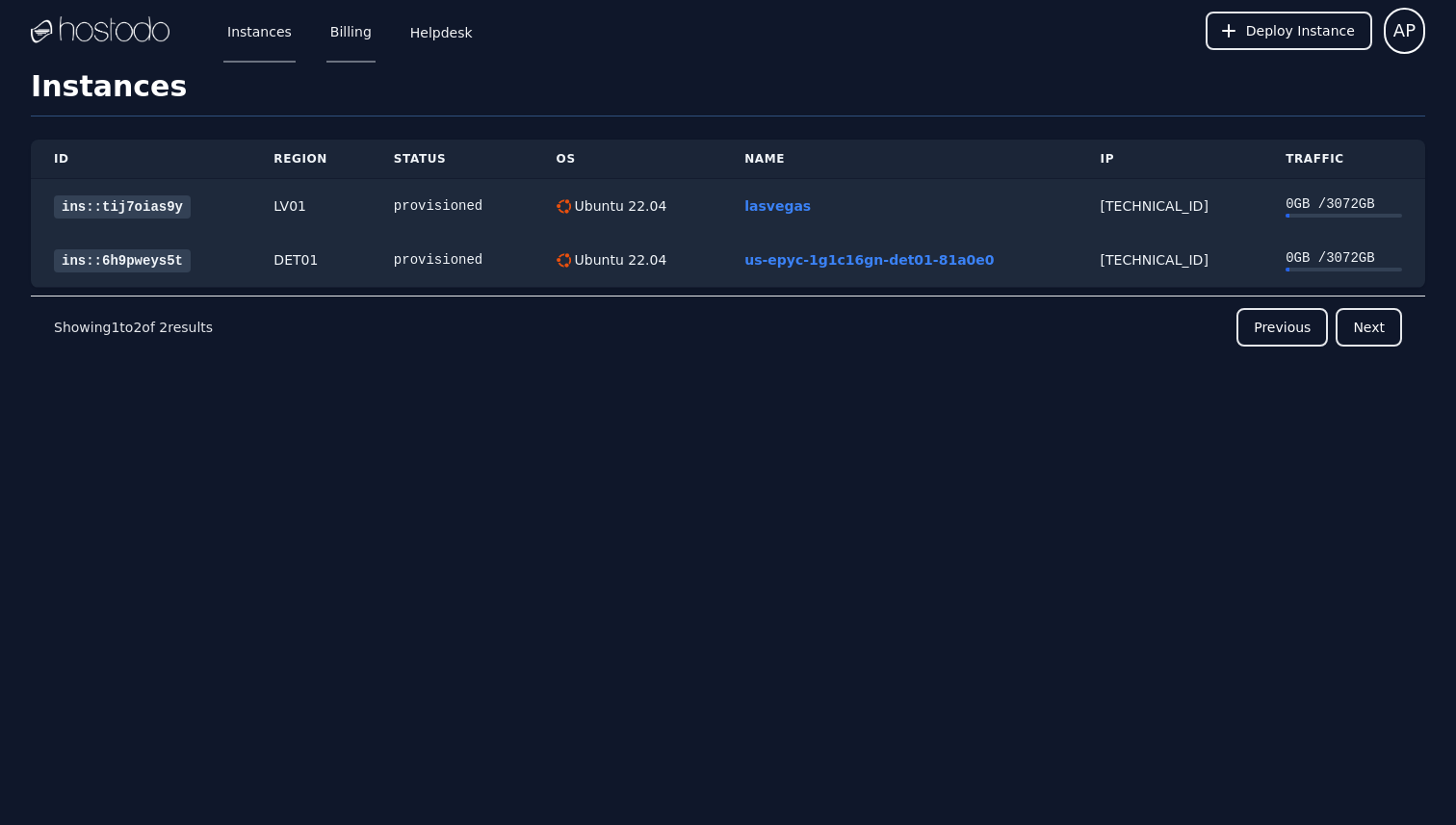  What do you see at coordinates (141, 159) in the screenshot?
I see `th: ID` at bounding box center [141, 159].